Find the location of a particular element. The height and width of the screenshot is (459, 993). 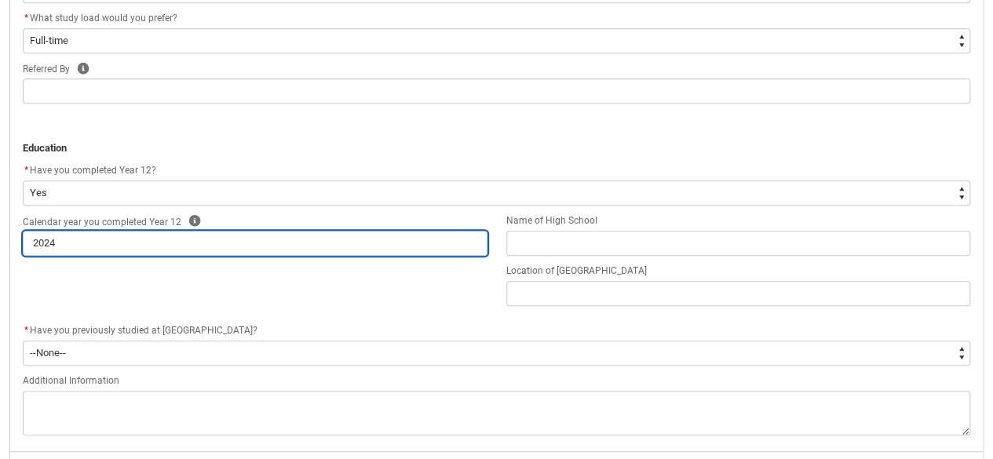

span: Referred By is located at coordinates (46, 69).